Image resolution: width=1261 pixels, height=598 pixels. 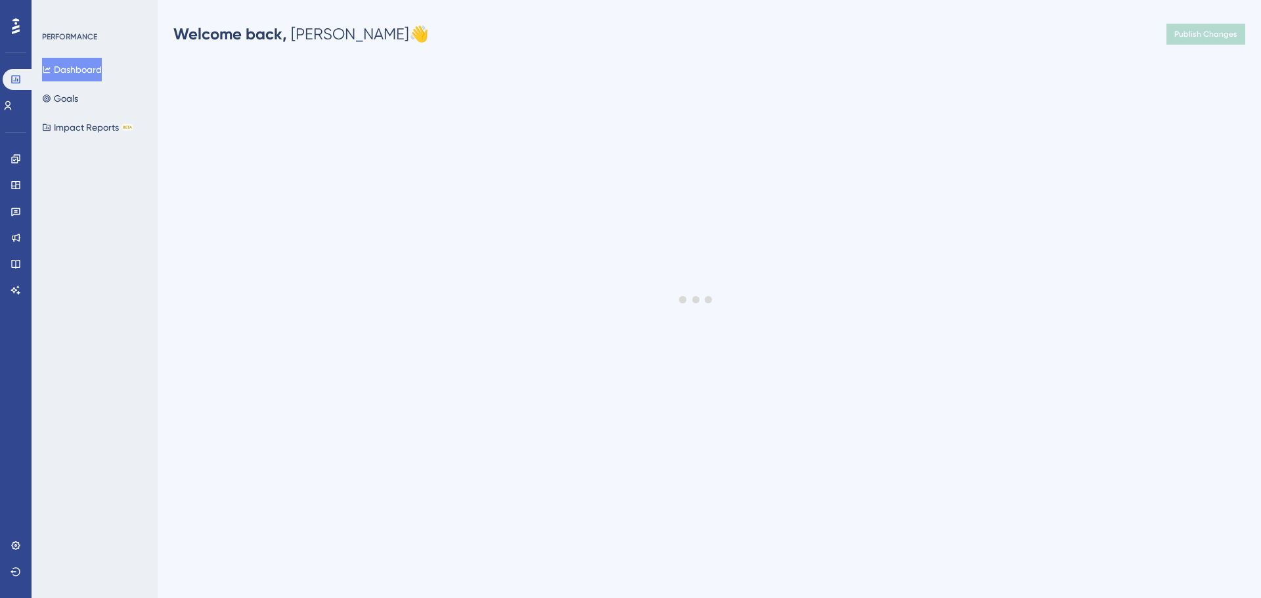 I want to click on div: PERFORMANCE, so click(x=70, y=37).